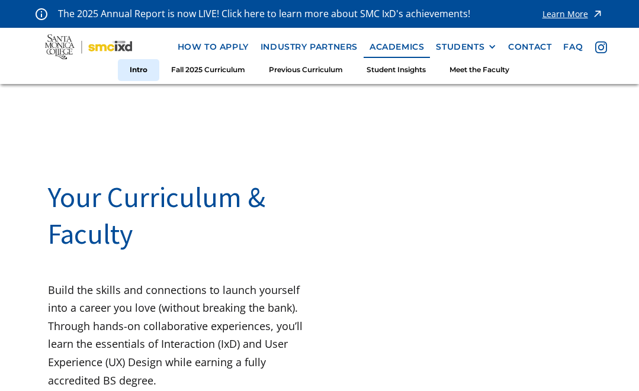 This screenshot has height=391, width=639. What do you see at coordinates (309, 47) in the screenshot?
I see `a: industry partners` at bounding box center [309, 47].